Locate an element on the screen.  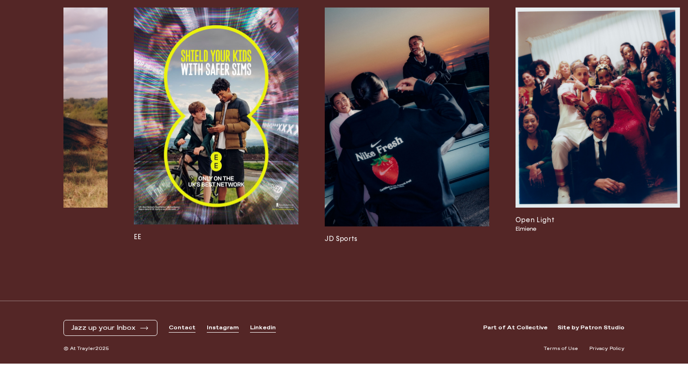
a: Linkedin is located at coordinates (263, 328).